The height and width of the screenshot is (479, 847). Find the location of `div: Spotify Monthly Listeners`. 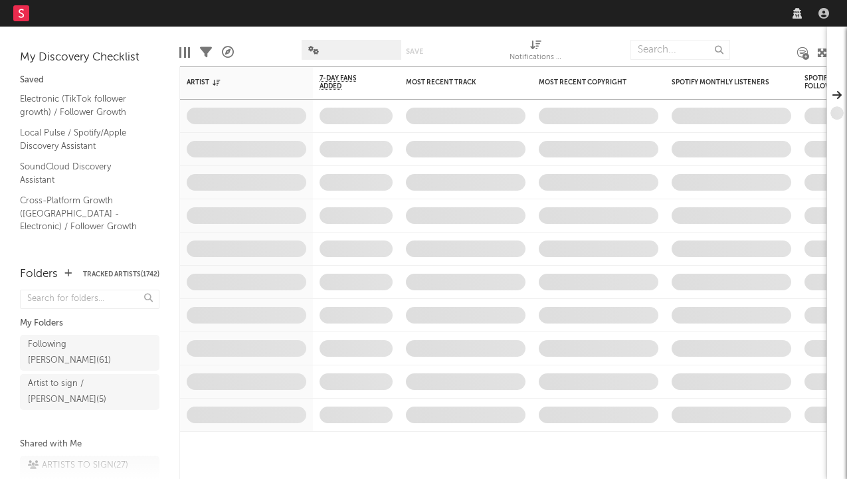

div: Spotify Monthly Listeners is located at coordinates (721, 82).